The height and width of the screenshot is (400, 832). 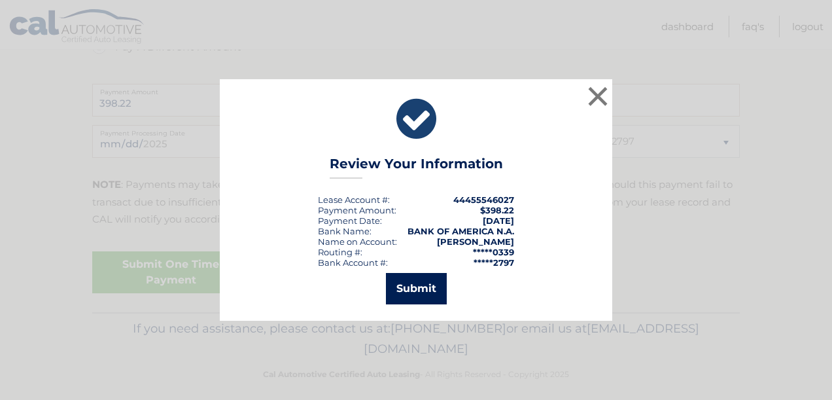 What do you see at coordinates (353, 262) in the screenshot?
I see `div: Bank Account #:` at bounding box center [353, 262].